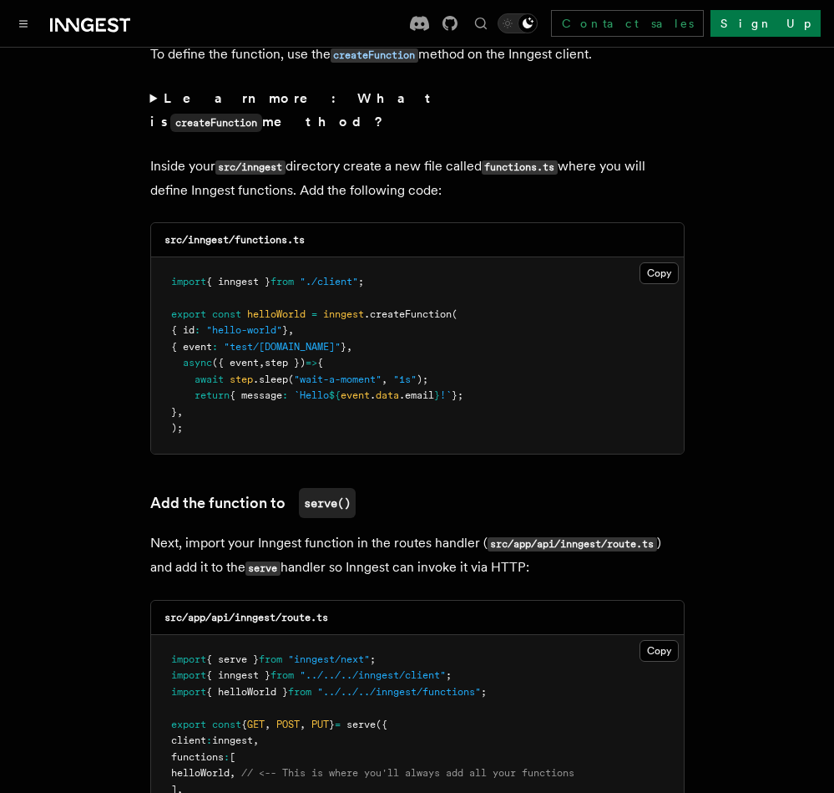  Describe the element at coordinates (285, 362) in the screenshot. I see `span: step })` at that location.